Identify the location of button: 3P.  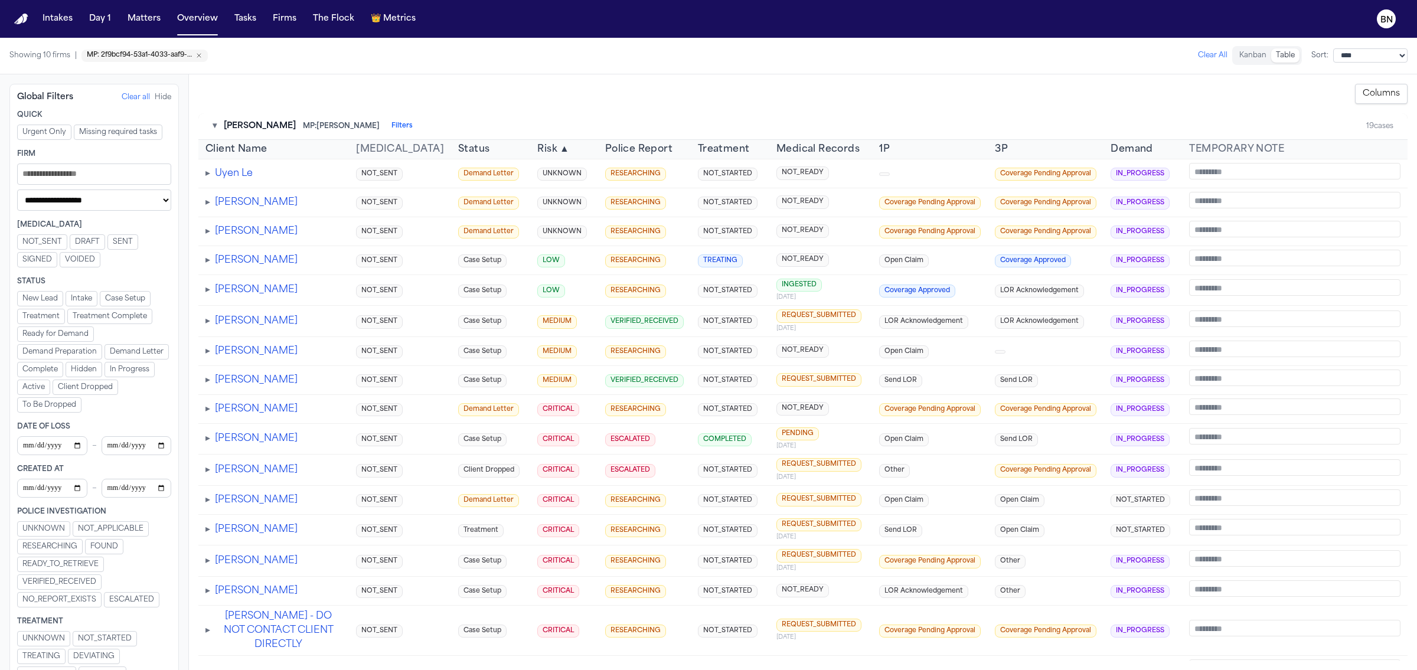
(1002, 149).